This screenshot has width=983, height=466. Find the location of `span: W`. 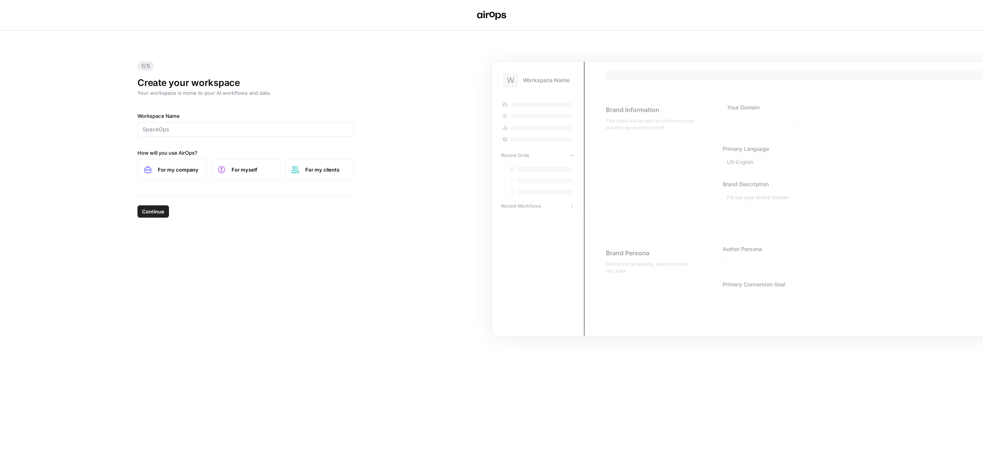

span: W is located at coordinates (511, 80).